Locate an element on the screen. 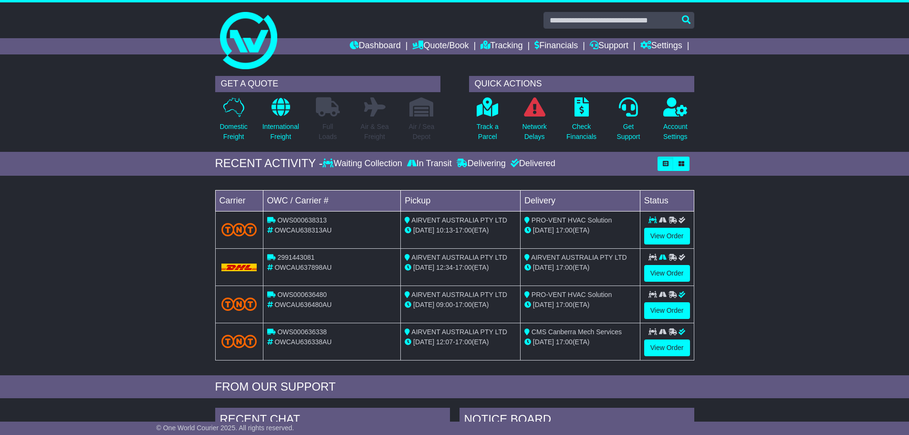 Image resolution: width=909 pixels, height=435 pixels. span: OWCAU636338AU is located at coordinates (303, 342).